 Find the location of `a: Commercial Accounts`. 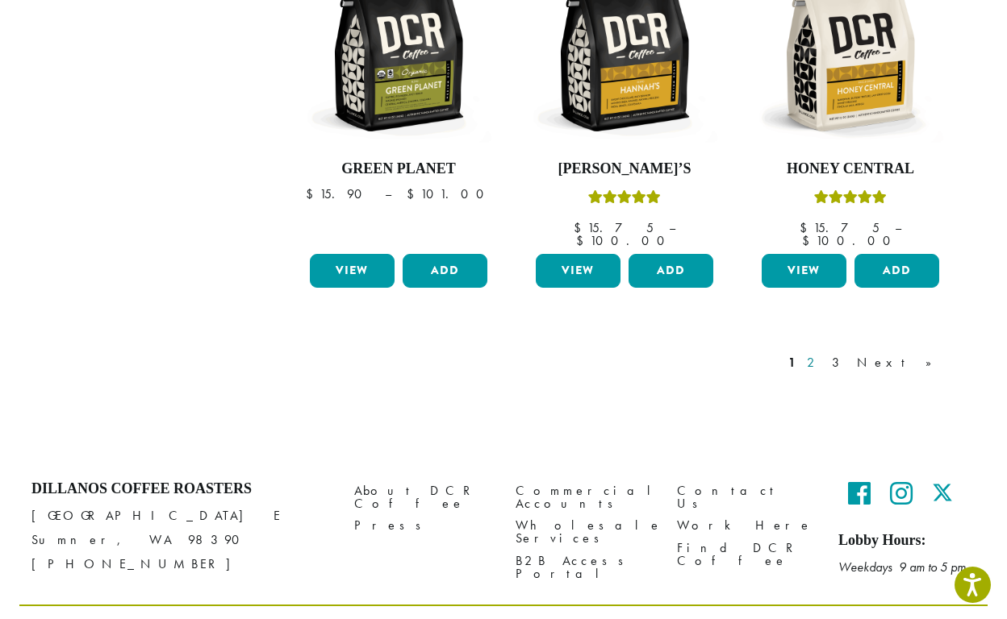

a: Commercial Accounts is located at coordinates (584, 498).